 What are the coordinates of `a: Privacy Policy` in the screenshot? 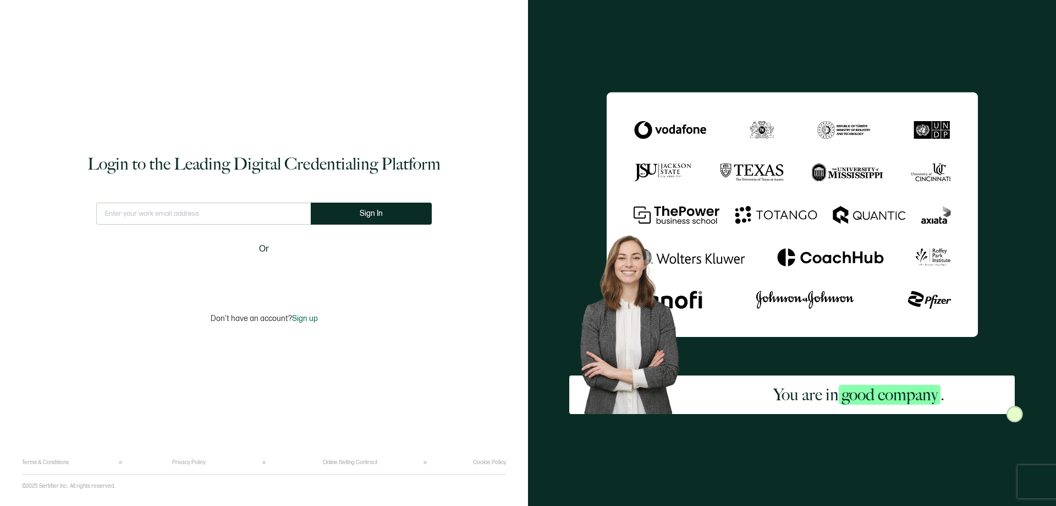 It's located at (189, 462).